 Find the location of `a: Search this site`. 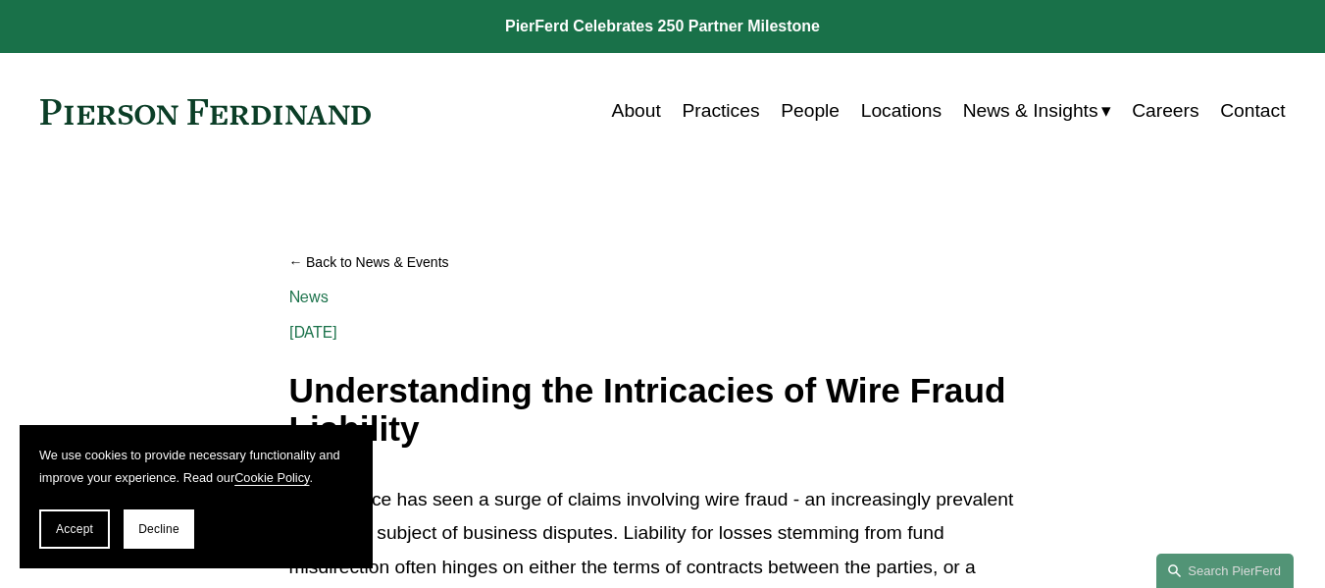

a: Search this site is located at coordinates (1225, 570).